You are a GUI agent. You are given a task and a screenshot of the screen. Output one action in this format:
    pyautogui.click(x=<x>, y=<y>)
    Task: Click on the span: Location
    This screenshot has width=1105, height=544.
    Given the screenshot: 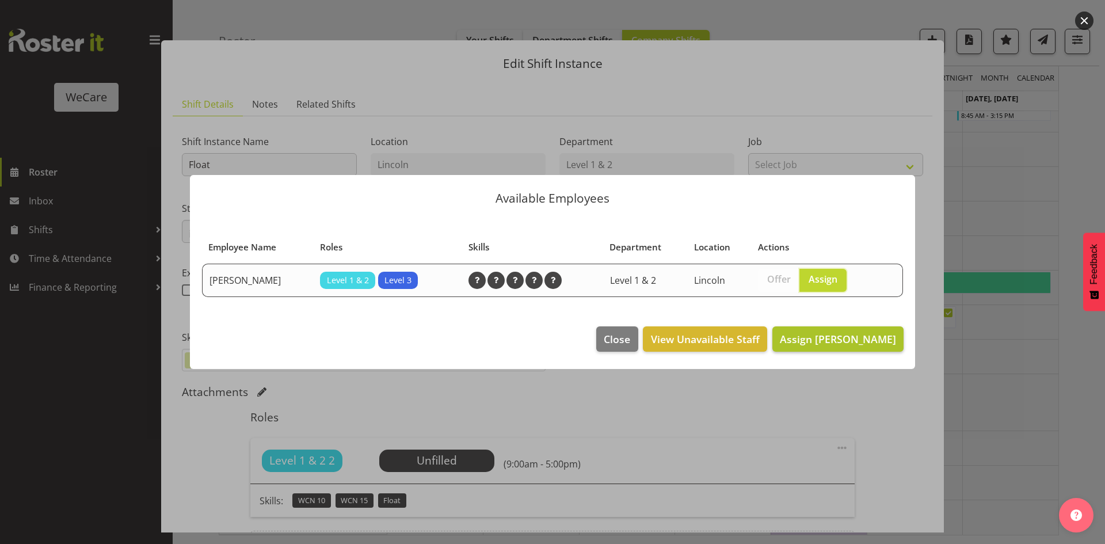 What is the action you would take?
    pyautogui.click(x=712, y=247)
    